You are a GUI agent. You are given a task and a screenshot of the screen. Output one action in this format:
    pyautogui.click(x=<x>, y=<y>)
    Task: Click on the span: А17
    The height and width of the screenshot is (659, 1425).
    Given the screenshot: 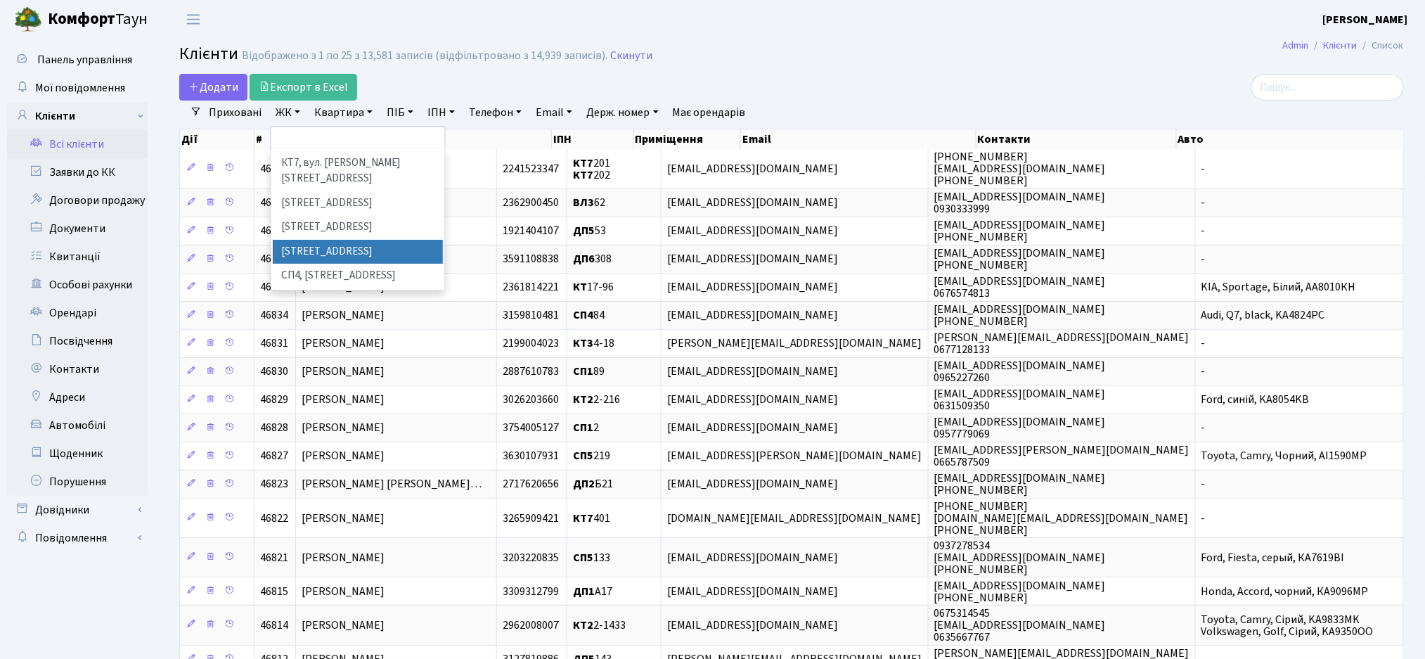 What is the action you would take?
    pyautogui.click(x=593, y=591)
    